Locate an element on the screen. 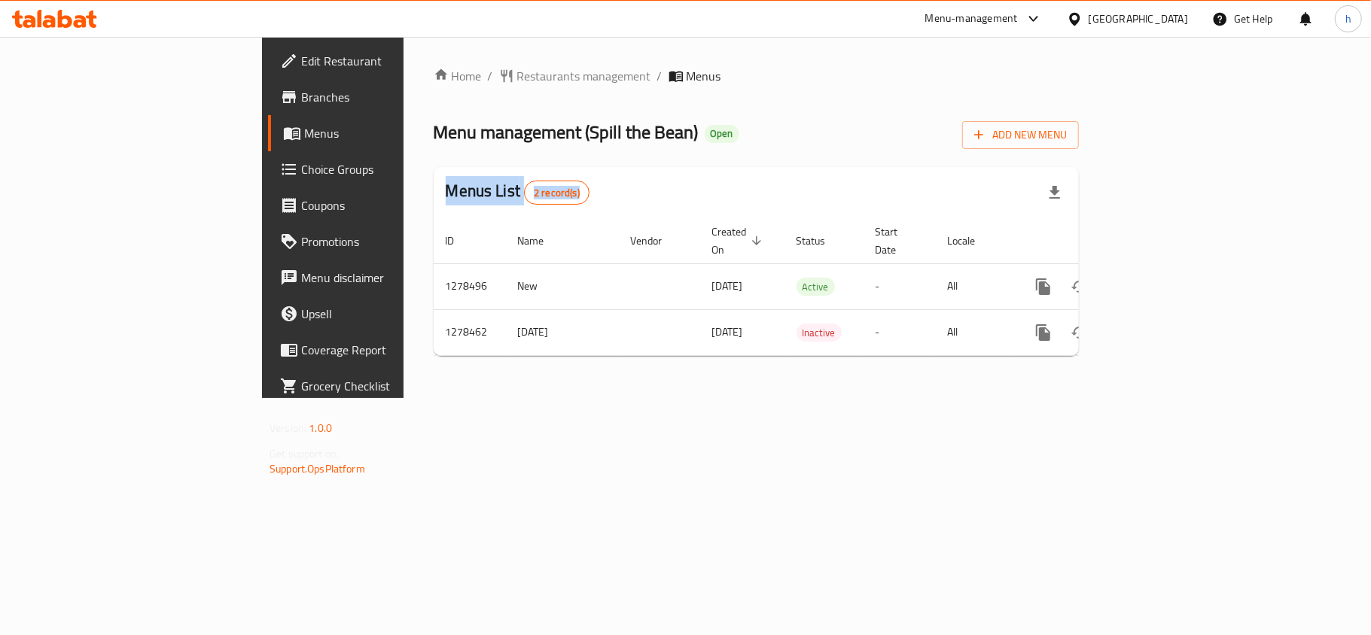  nav: breadcrumb is located at coordinates (756, 76).